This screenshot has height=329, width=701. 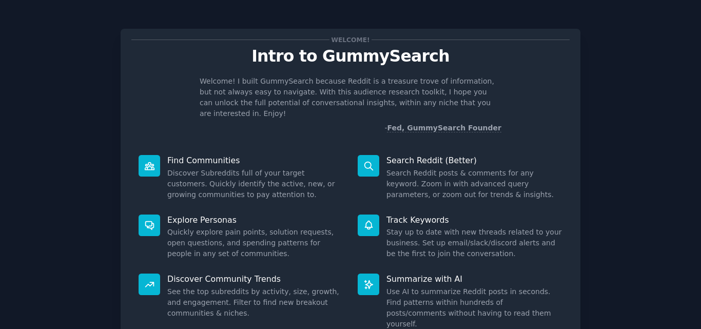 What do you see at coordinates (444, 128) in the screenshot?
I see `a: Fed, GummySearch Founder` at bounding box center [444, 128].